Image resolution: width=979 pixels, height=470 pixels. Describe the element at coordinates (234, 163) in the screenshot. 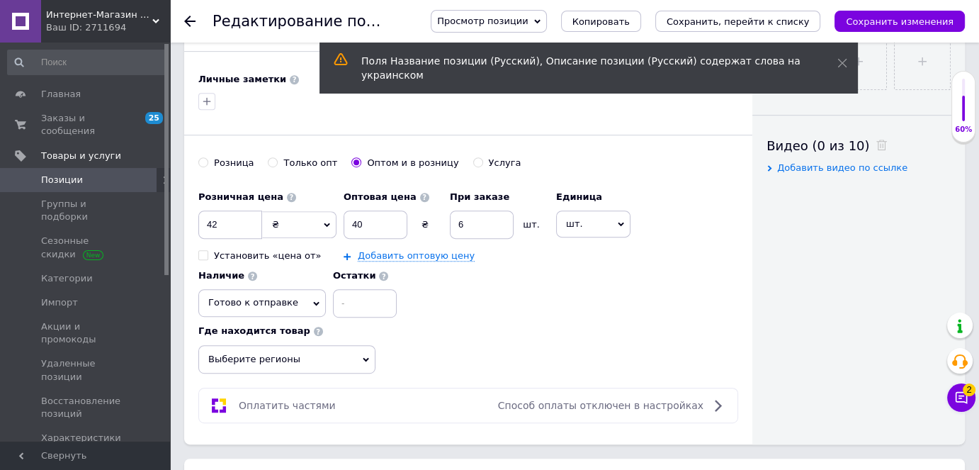

I see `div: Розница` at that location.